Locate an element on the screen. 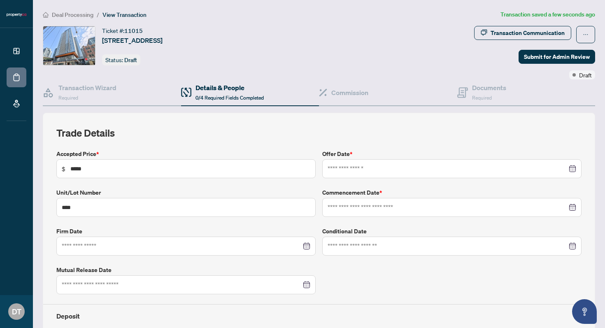 This screenshot has width=605, height=328. h4: Transaction Wizard is located at coordinates (87, 88).